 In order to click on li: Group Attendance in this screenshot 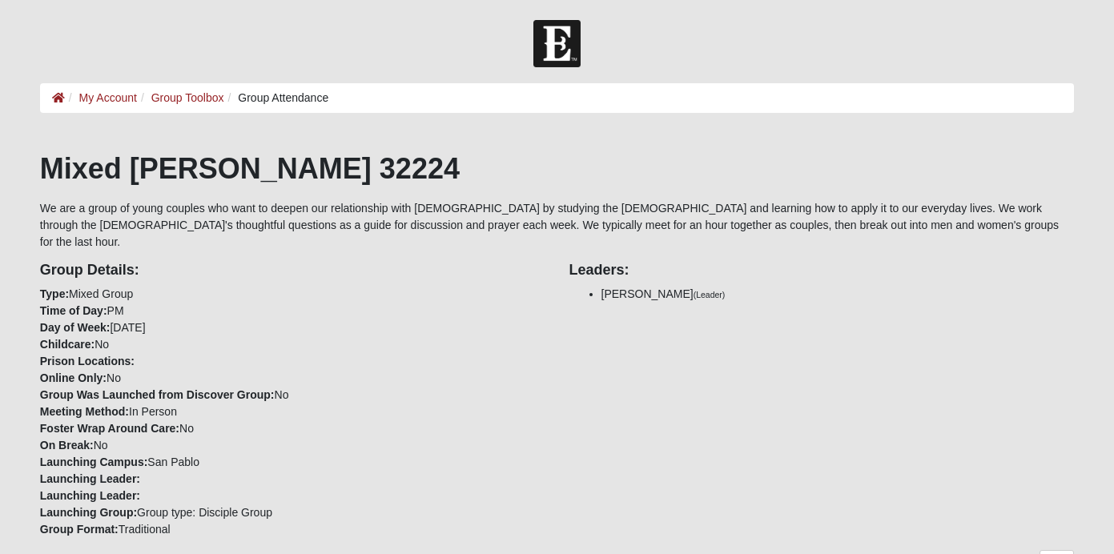, I will do `click(276, 98)`.